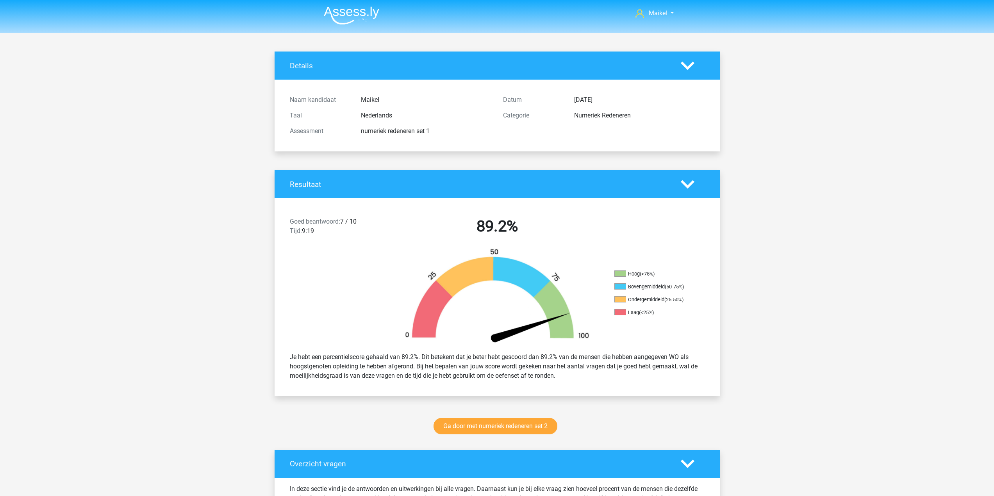 This screenshot has width=994, height=496. What do you see at coordinates (654, 13) in the screenshot?
I see `a: Maikel` at bounding box center [654, 13].